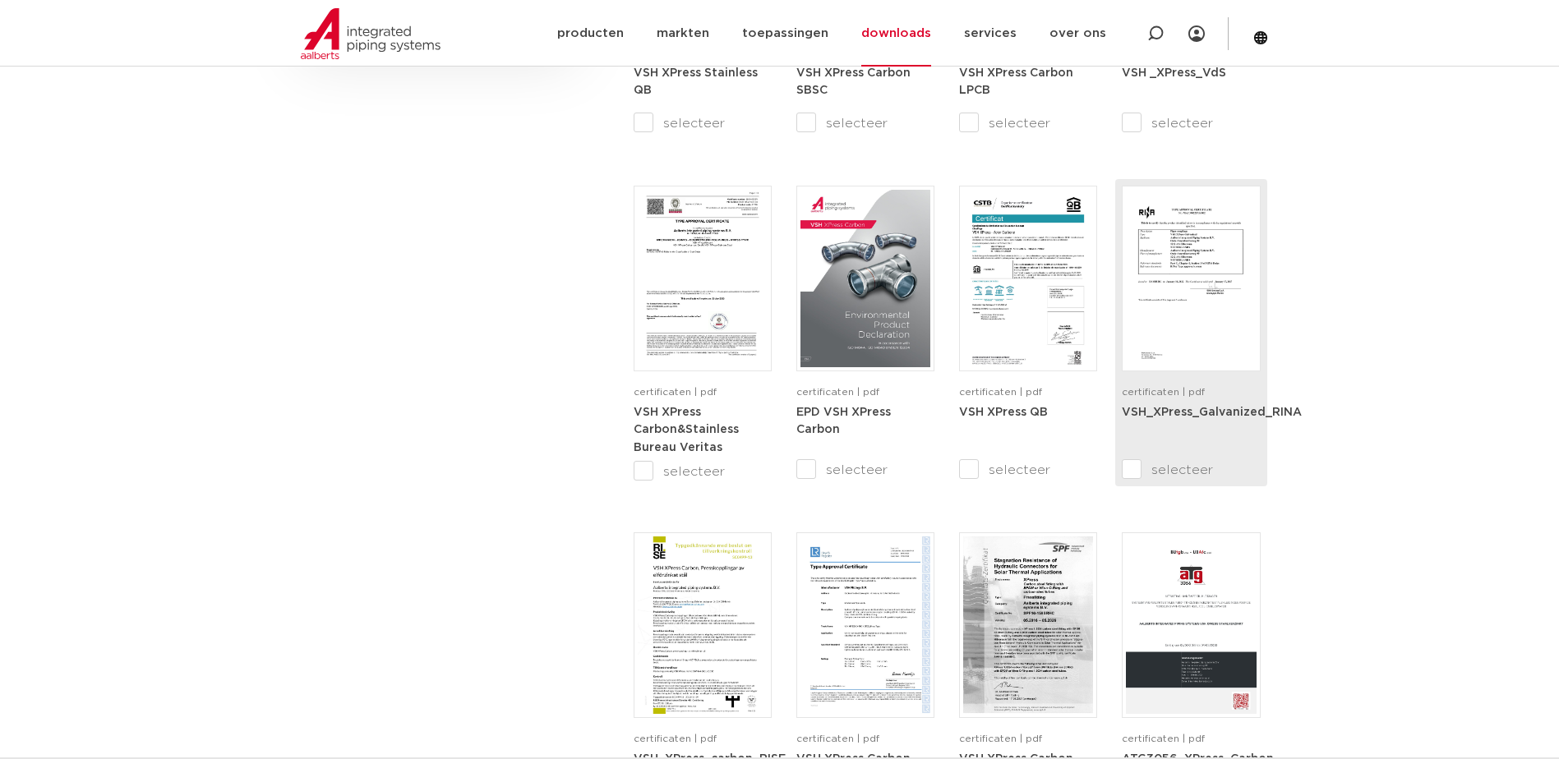 This screenshot has height=759, width=1559. Describe the element at coordinates (1016, 82) in the screenshot. I see `strong: VSH XPress Carbon LPCB` at that location.